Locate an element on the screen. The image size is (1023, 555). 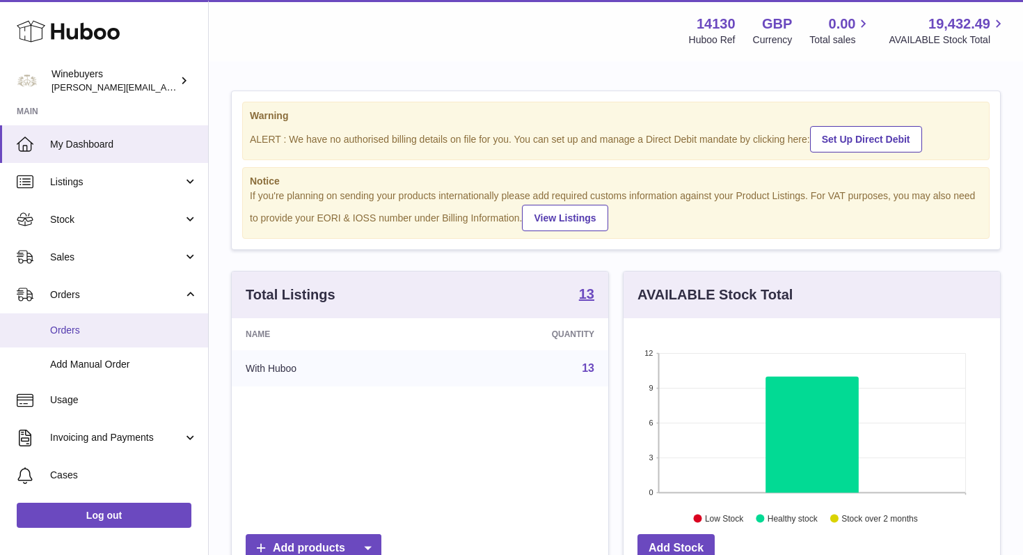
span: AVAILABLE Stock Total is located at coordinates (948, 40).